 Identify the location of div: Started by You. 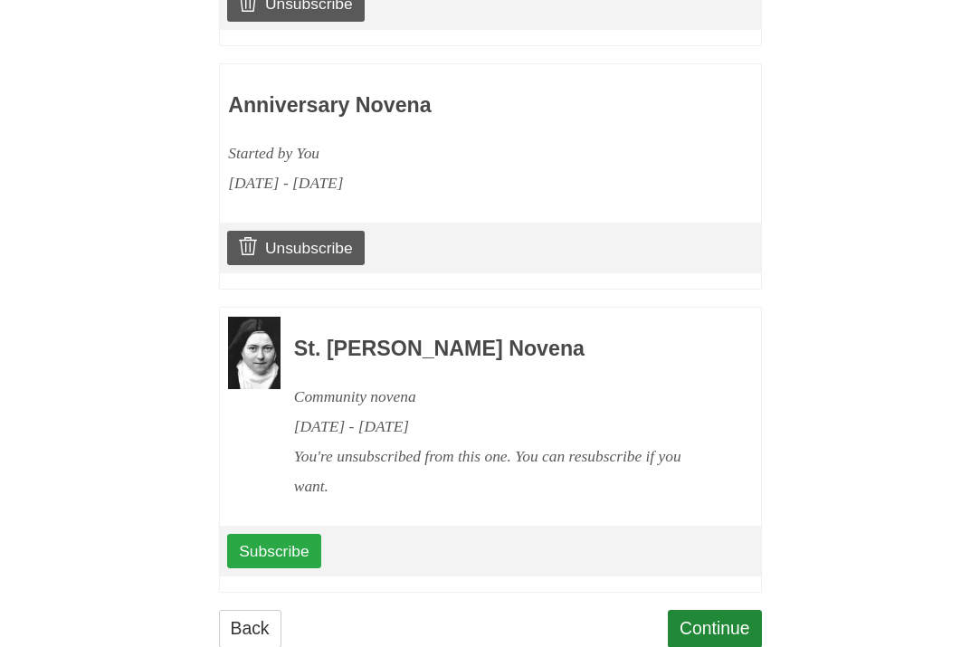
(437, 153).